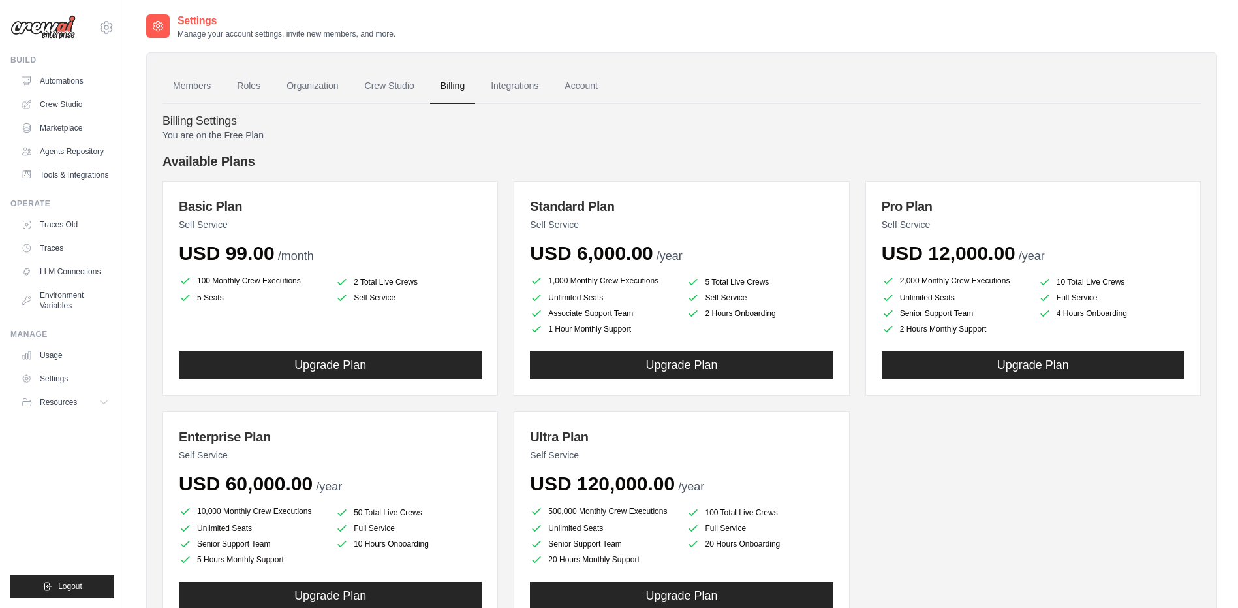 This screenshot has width=1238, height=608. What do you see at coordinates (249, 86) in the screenshot?
I see `a: Roles` at bounding box center [249, 86].